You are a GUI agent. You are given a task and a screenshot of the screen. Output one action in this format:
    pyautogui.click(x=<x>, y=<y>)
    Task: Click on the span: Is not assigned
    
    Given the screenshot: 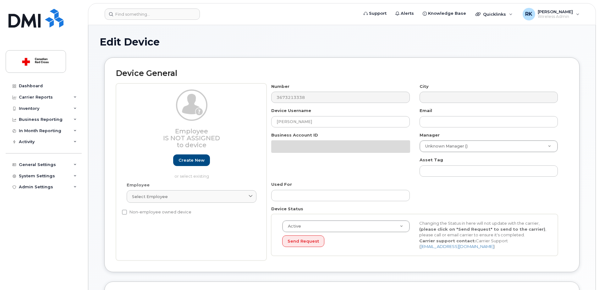 What is the action you would take?
    pyautogui.click(x=191, y=138)
    